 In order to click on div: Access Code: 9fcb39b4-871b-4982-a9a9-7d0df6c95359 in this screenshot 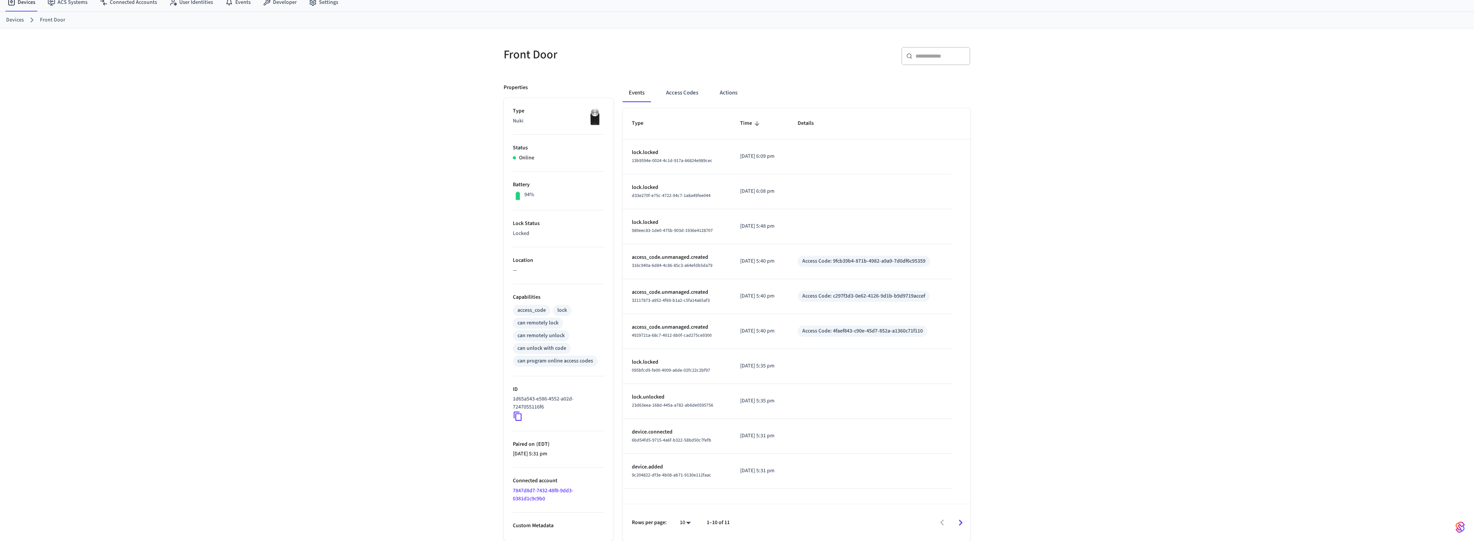, I will do `click(864, 261)`.